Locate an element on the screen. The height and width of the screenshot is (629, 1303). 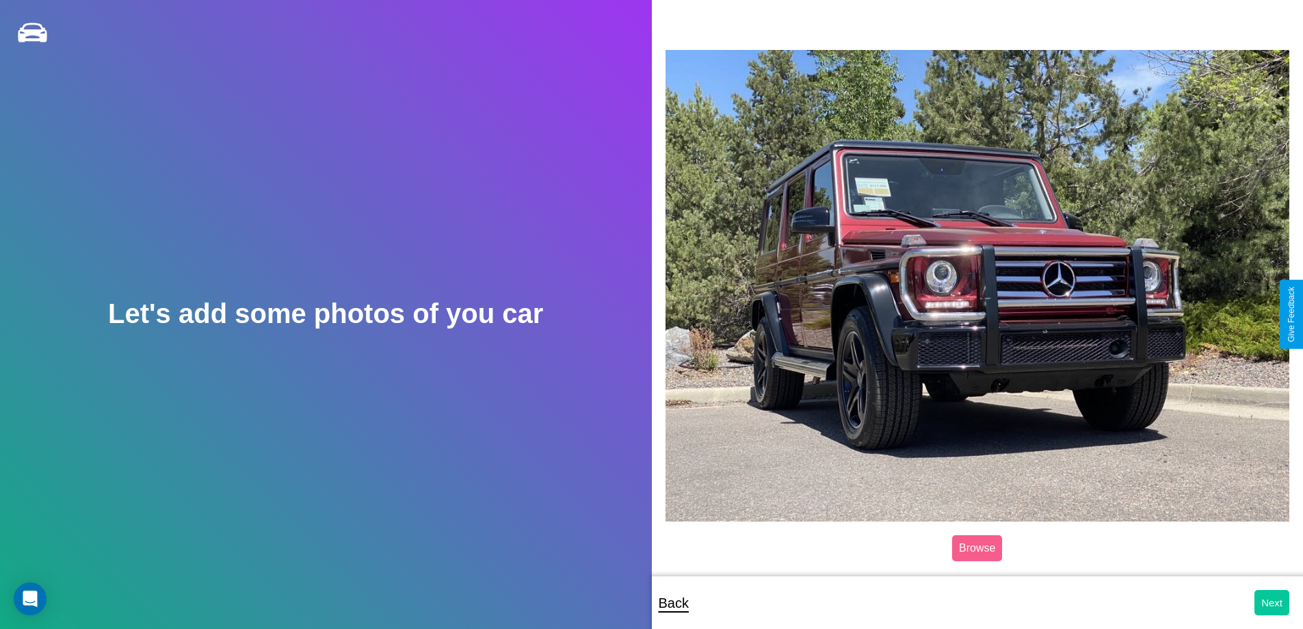
h2: Let's add some photos of you car is located at coordinates (326, 313).